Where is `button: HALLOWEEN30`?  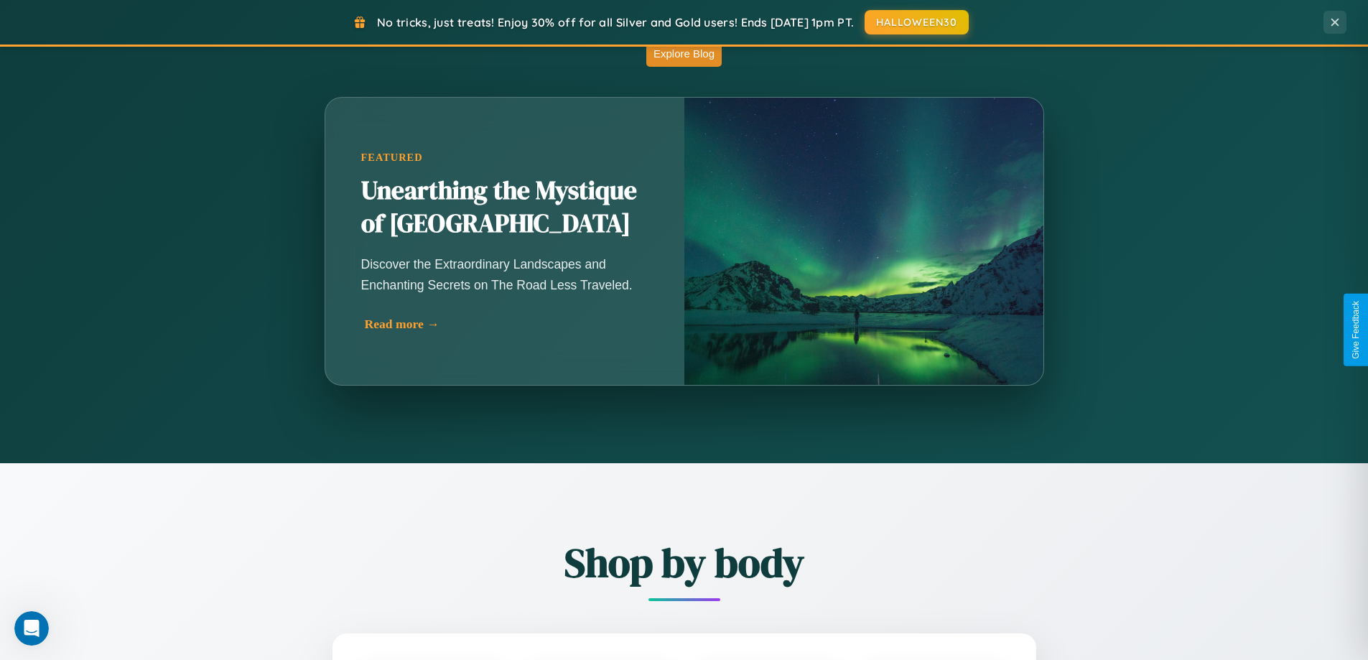 button: HALLOWEEN30 is located at coordinates (916, 22).